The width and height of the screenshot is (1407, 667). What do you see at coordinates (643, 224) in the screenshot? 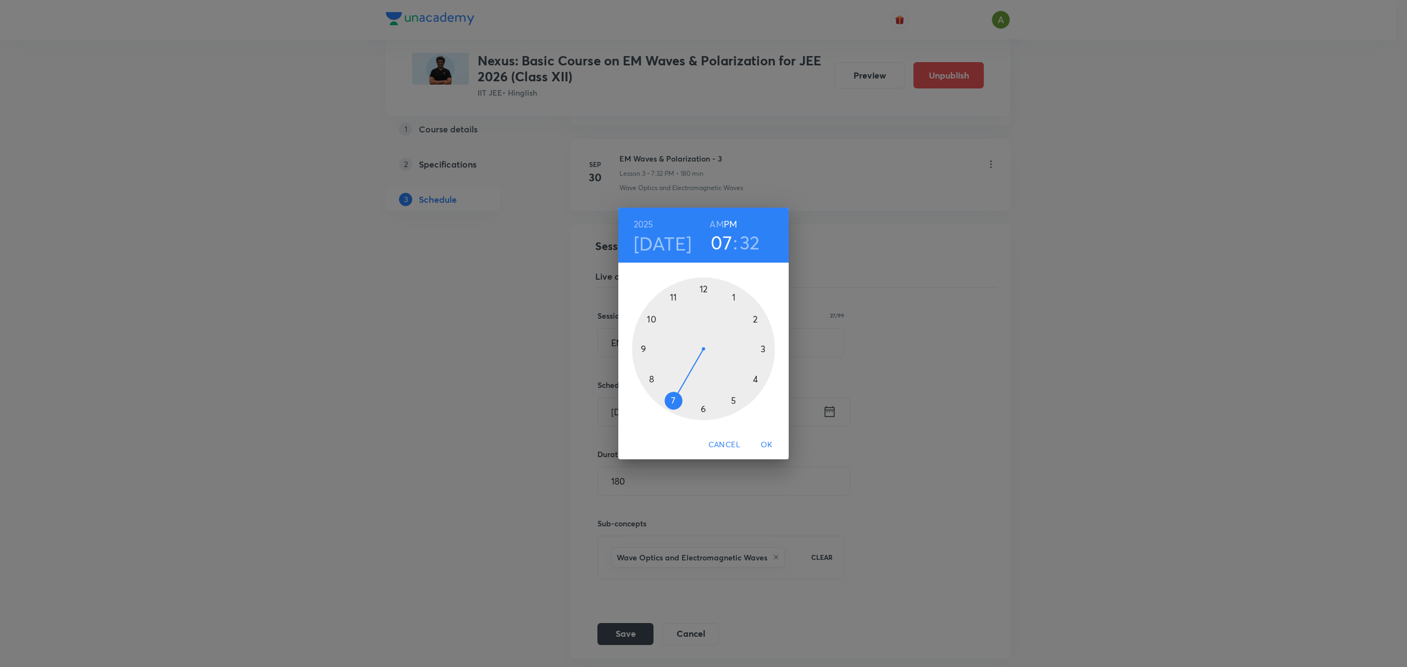
I see `button: 2025` at bounding box center [643, 224].